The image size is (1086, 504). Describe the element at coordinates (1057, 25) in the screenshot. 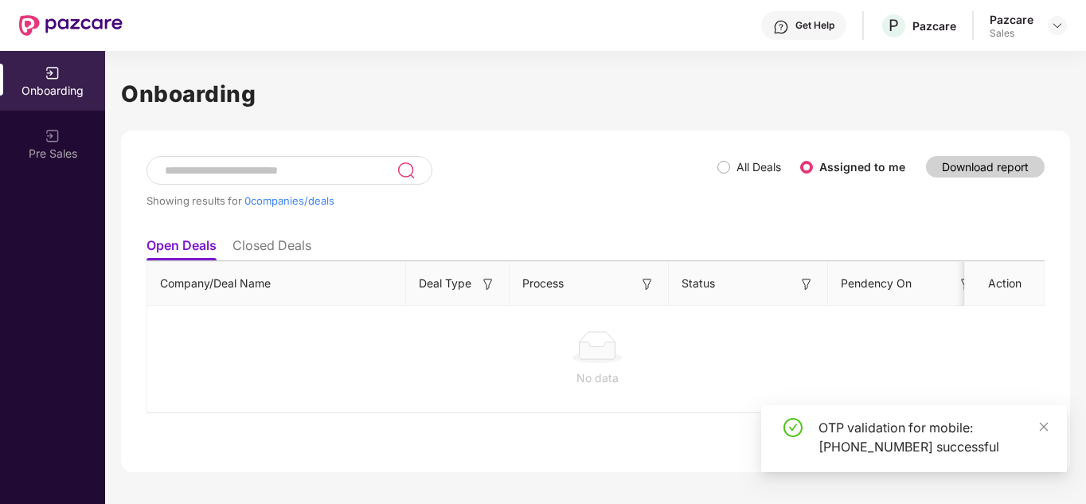

I see `img: svg+xml;base64,PHN2ZyBpZD0iRHJvcGRvd24tMzJ4MzIiIHhtbG5zPSJodHRwOi8vd3d3LnczLm9yZy8yMDAwL3N2ZyIgd2...` at that location.